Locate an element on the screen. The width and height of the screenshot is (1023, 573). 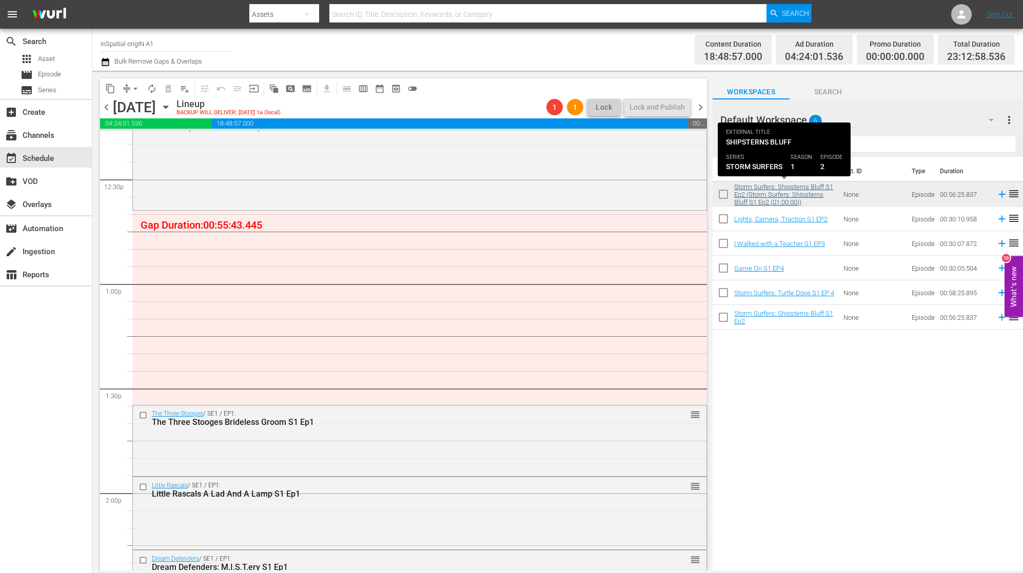
span: Fill episodes with ad slates is located at coordinates (237, 89).